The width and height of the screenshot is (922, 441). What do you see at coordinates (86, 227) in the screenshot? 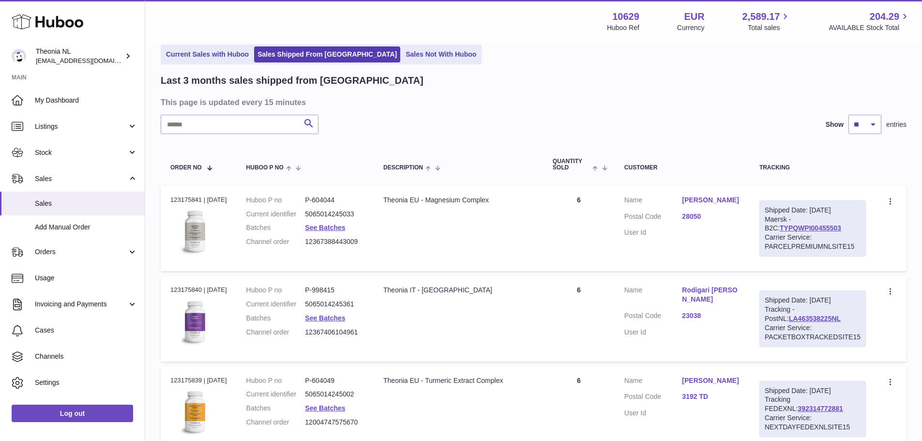
I see `span: Add Manual Order` at bounding box center [86, 227].